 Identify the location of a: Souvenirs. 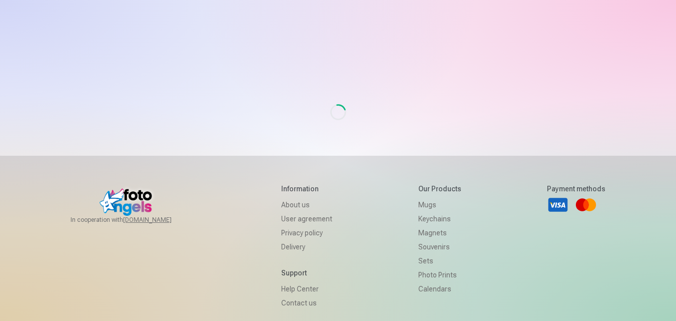
(440, 247).